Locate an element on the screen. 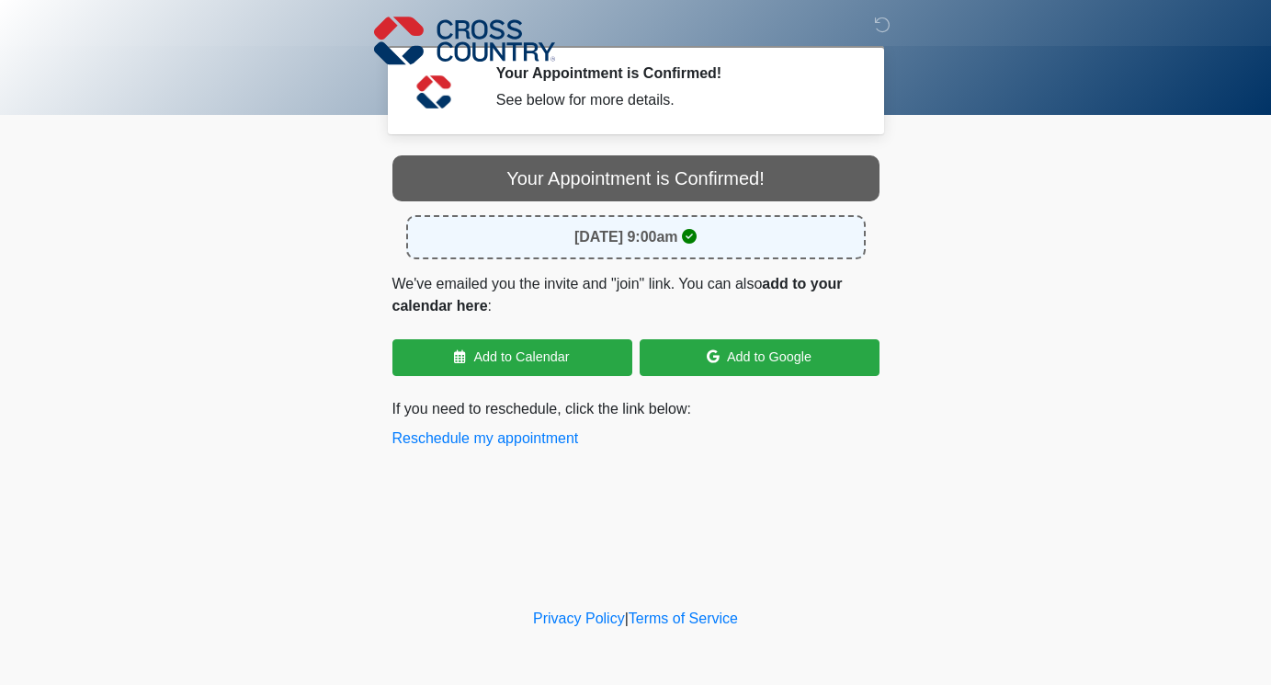 The width and height of the screenshot is (1271, 685). a: Terms of Service is located at coordinates (683, 618).